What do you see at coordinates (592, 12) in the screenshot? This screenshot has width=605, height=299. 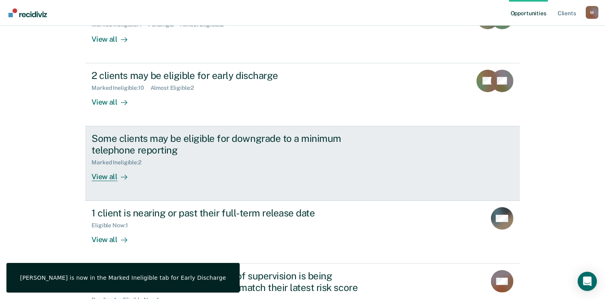 I see `div: M` at bounding box center [592, 12].